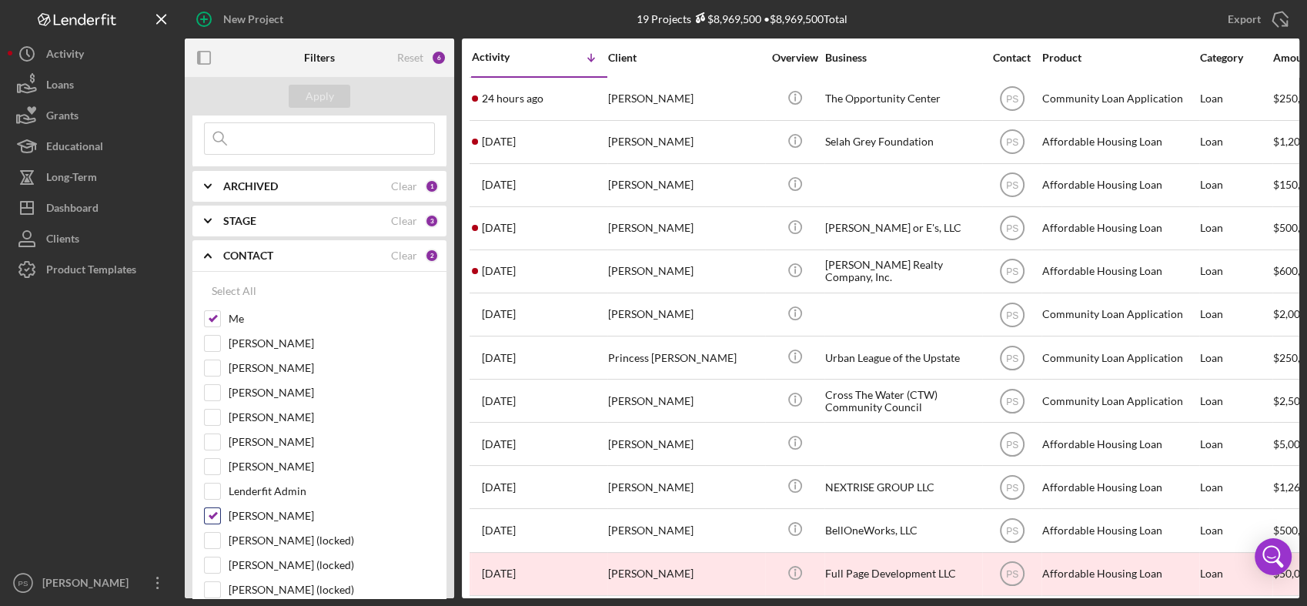 The height and width of the screenshot is (606, 1307). I want to click on span: $5,000, so click(1289, 443).